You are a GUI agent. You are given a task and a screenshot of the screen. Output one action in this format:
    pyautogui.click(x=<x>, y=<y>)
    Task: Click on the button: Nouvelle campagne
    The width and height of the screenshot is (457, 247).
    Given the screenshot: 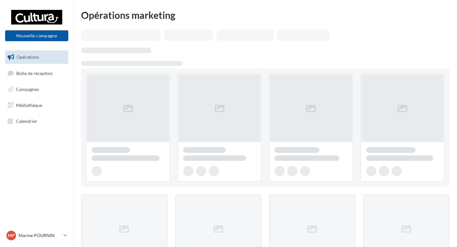 What is the action you would take?
    pyautogui.click(x=37, y=36)
    